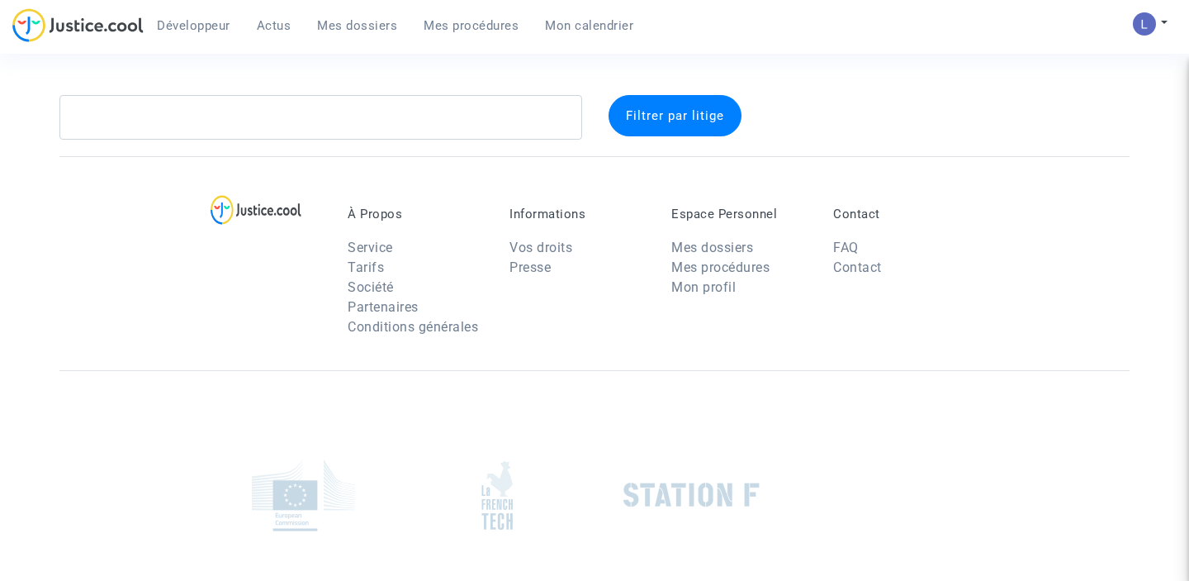 The image size is (1189, 581). What do you see at coordinates (274, 26) in the screenshot?
I see `a: Actus` at bounding box center [274, 26].